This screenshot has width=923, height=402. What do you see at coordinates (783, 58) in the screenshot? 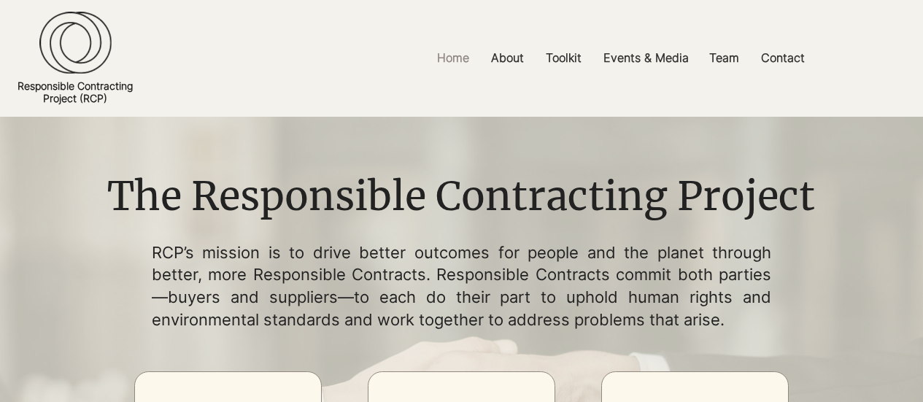
I see `p: Contact` at bounding box center [783, 58].